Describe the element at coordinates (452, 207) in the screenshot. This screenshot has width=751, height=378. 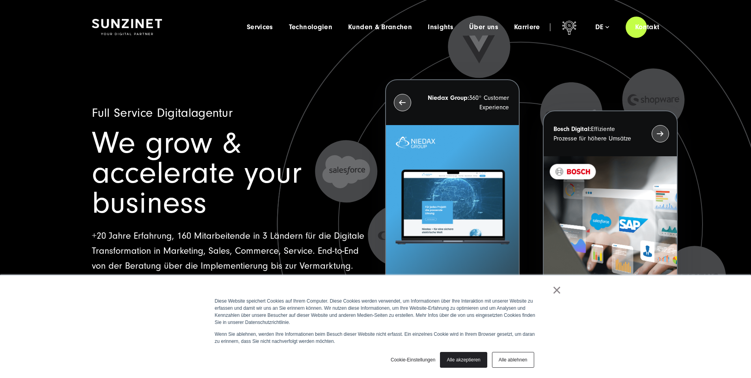
I see `img: Letztes Projekt von Niedax. Ein Laptop auf dem die Niedax Website geöffnet ist, auf blauem Hinter...` at that location.